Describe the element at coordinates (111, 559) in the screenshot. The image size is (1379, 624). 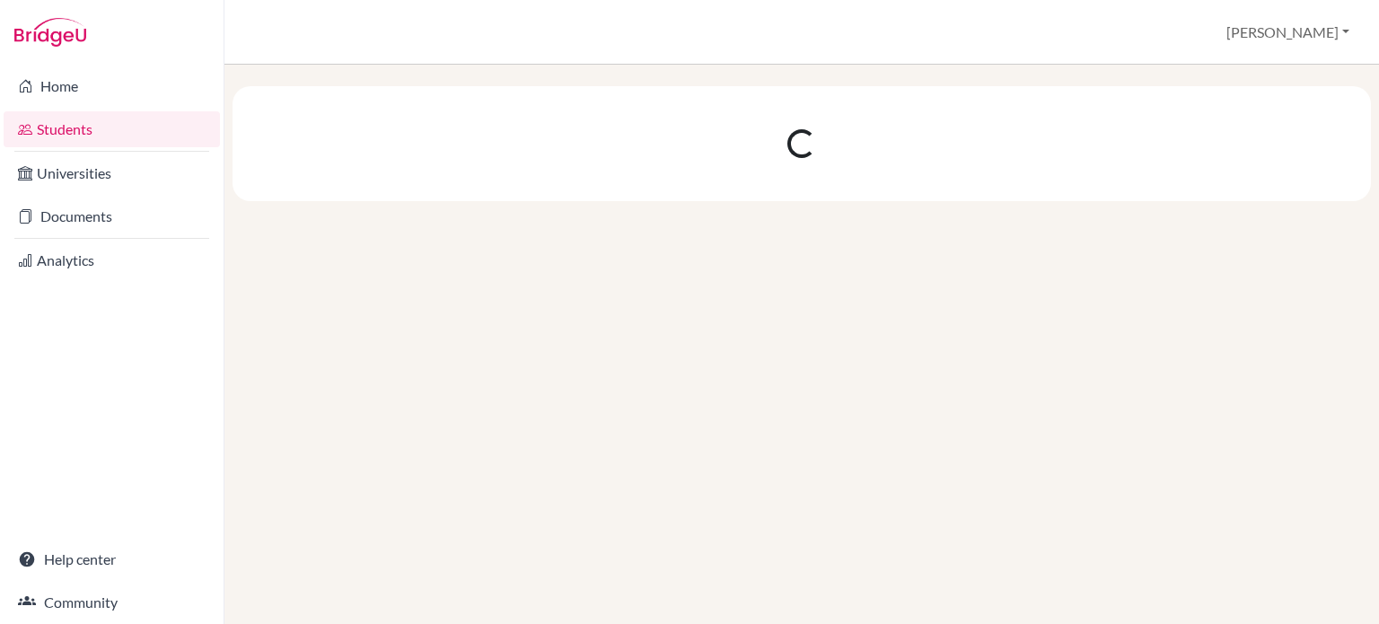
I see `a: Help center` at that location.